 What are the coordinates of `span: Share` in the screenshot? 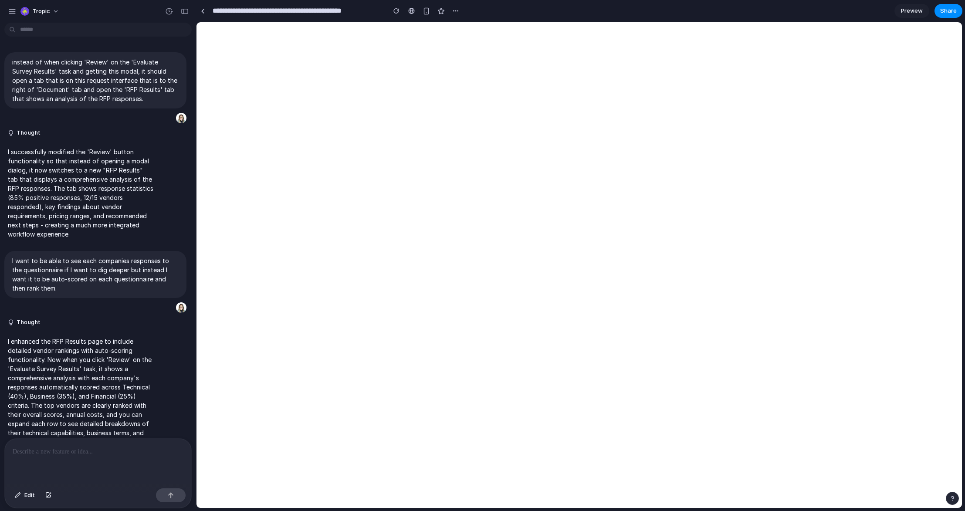 It's located at (948, 11).